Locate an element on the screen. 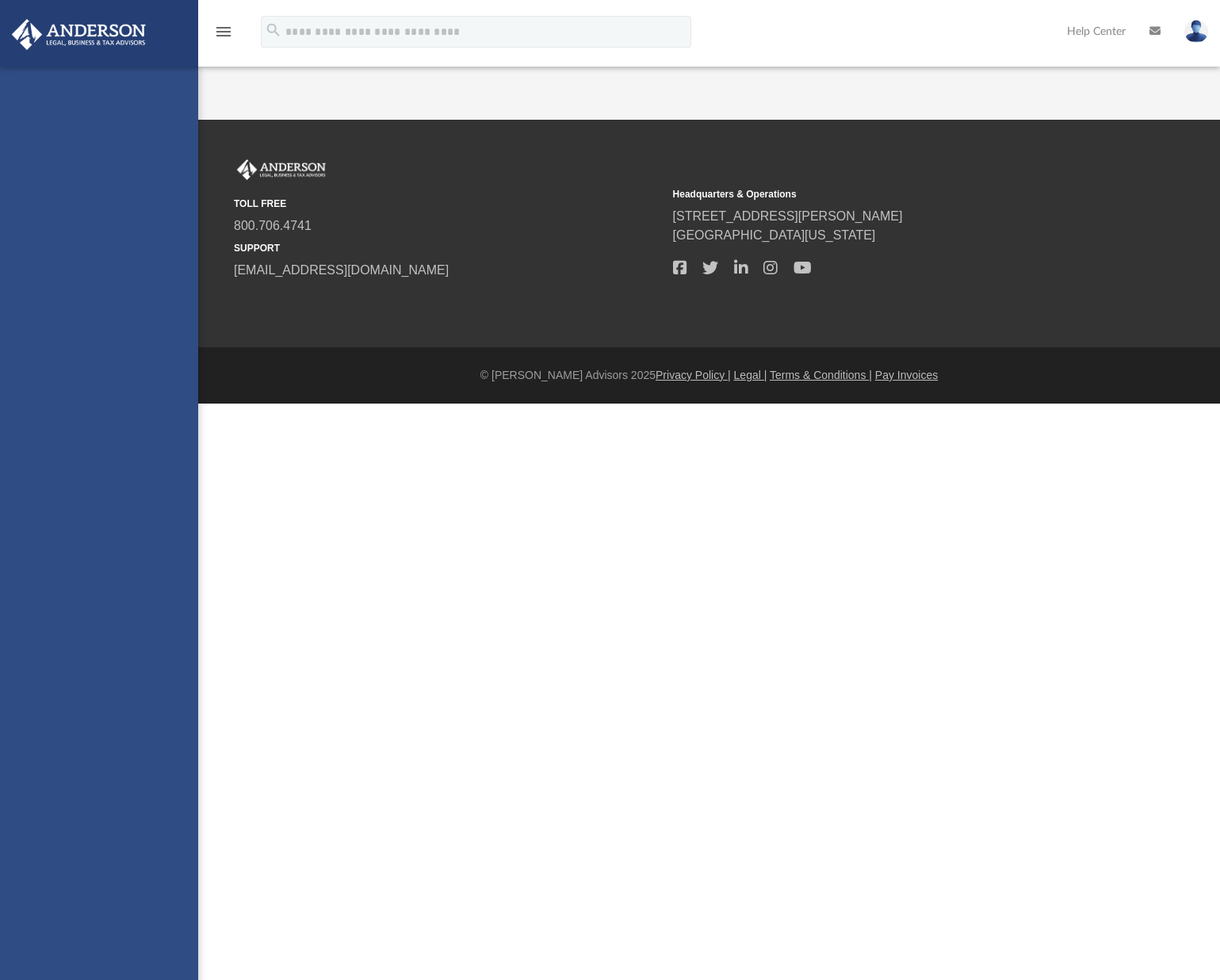 The height and width of the screenshot is (980, 1220). i: menu is located at coordinates (223, 32).